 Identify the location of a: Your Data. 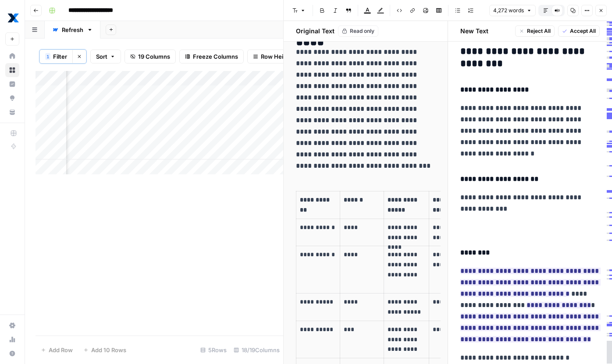
(12, 112).